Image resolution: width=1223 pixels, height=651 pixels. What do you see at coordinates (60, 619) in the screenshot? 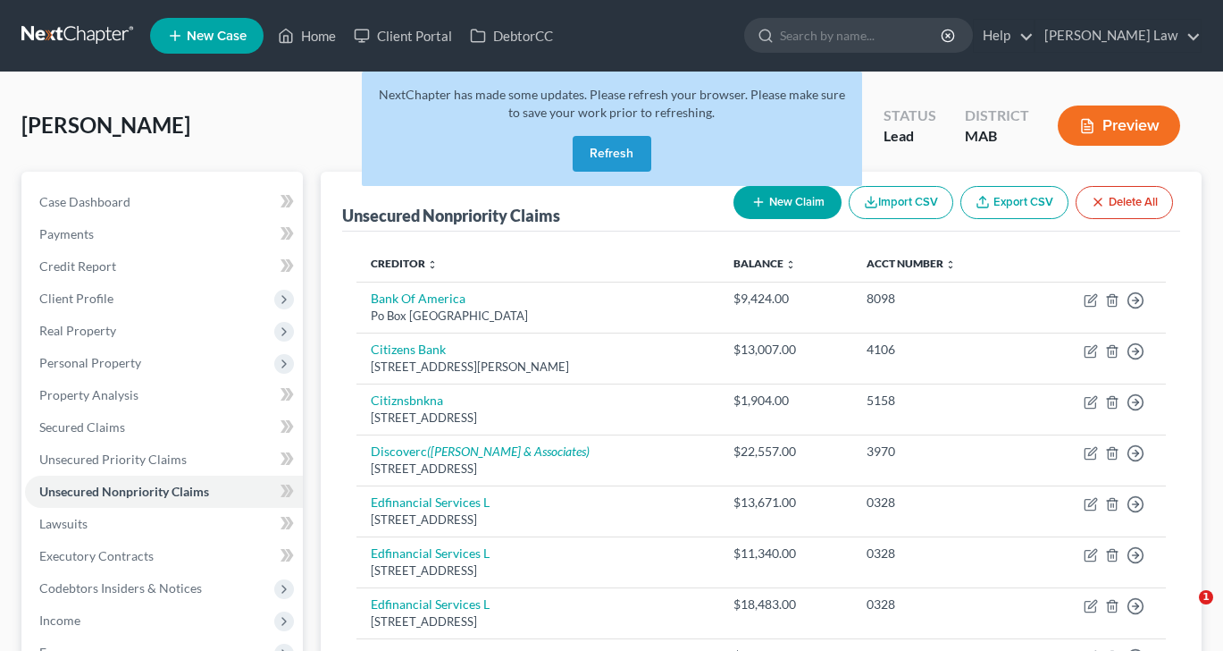
I see `span: Income` at bounding box center [60, 619].